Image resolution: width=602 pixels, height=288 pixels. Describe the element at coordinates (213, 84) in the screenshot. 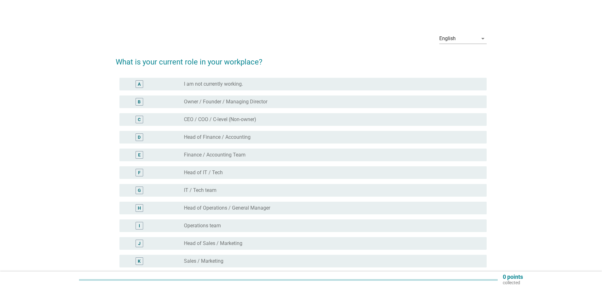

I see `label: I am not currently working.` at that location.